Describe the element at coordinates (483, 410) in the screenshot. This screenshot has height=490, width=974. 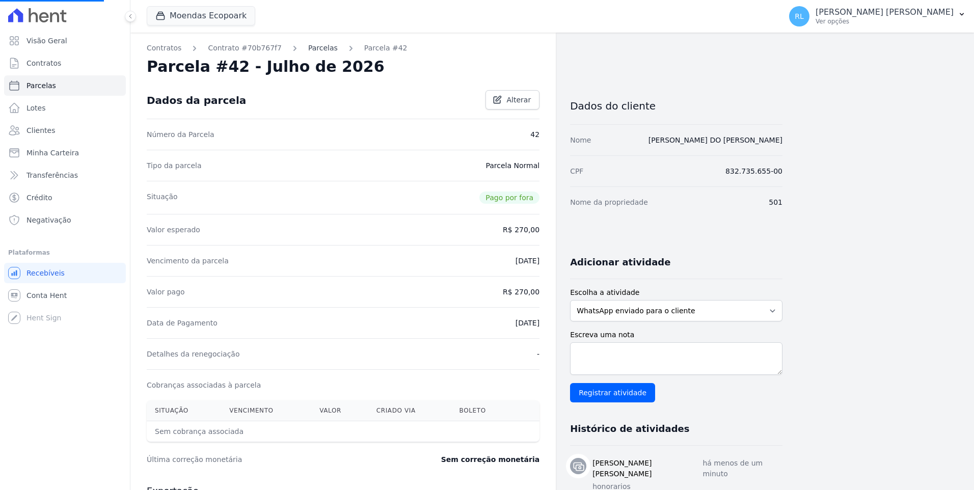
I see `th: Boleto` at that location.